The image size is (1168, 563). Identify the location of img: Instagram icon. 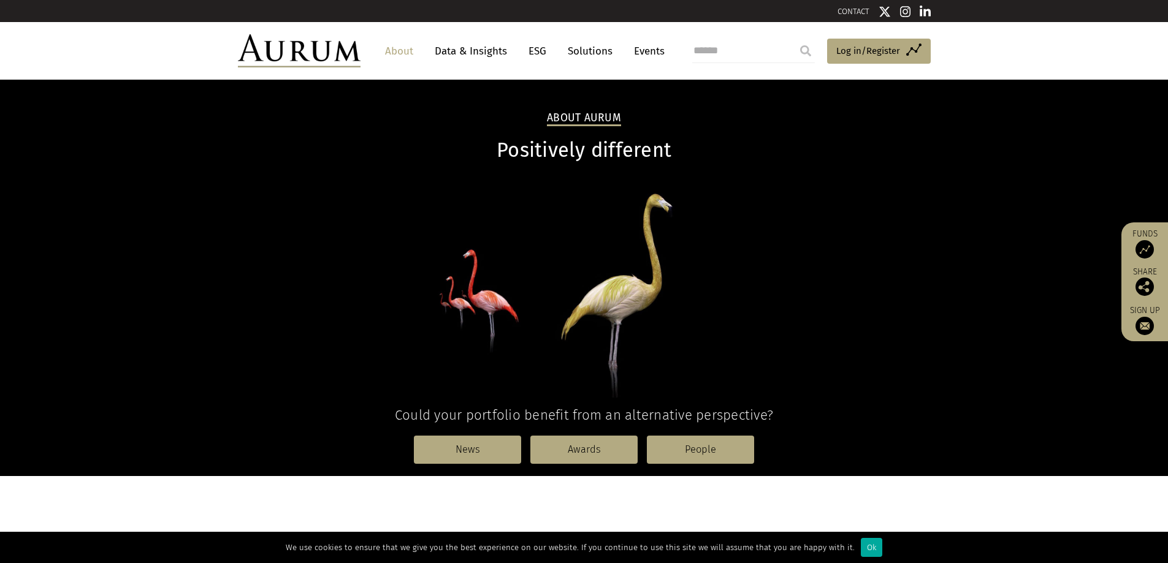
(906, 12).